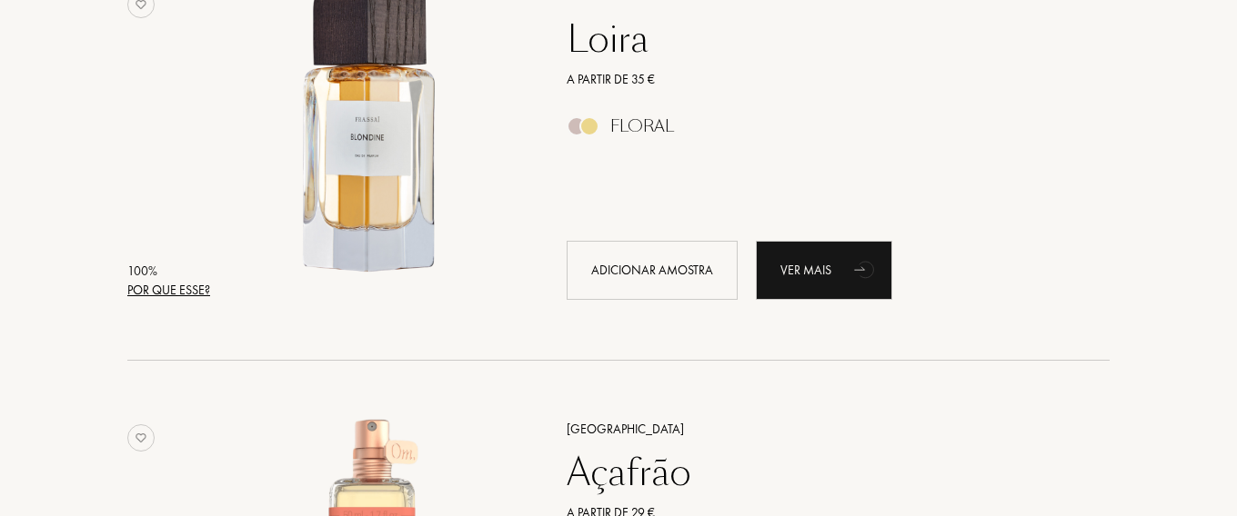  I want to click on font: Ver mais, so click(806, 270).